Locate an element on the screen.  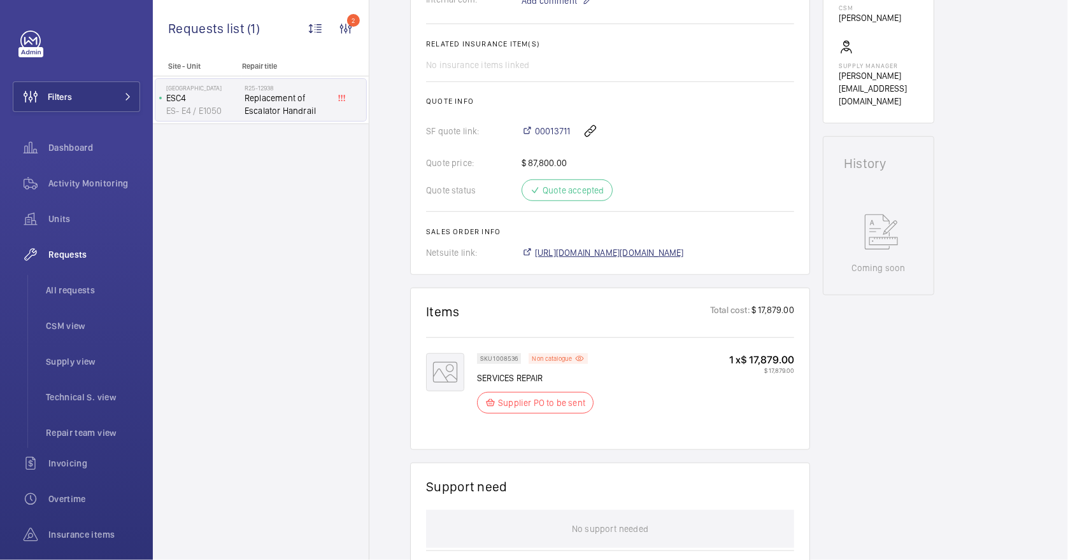
p: Supplier PO to be sent is located at coordinates (541, 403).